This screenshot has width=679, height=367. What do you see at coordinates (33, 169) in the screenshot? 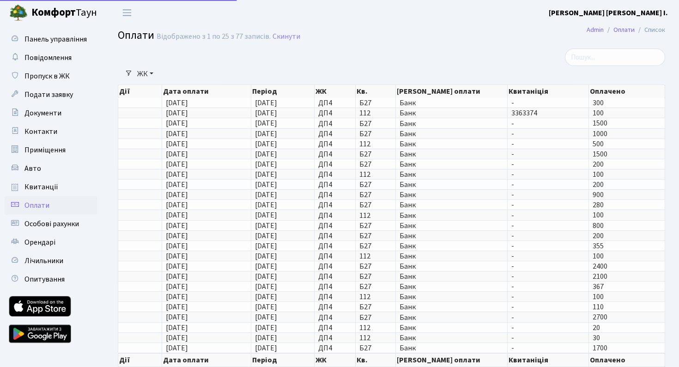
I see `span: Авто` at bounding box center [33, 169].